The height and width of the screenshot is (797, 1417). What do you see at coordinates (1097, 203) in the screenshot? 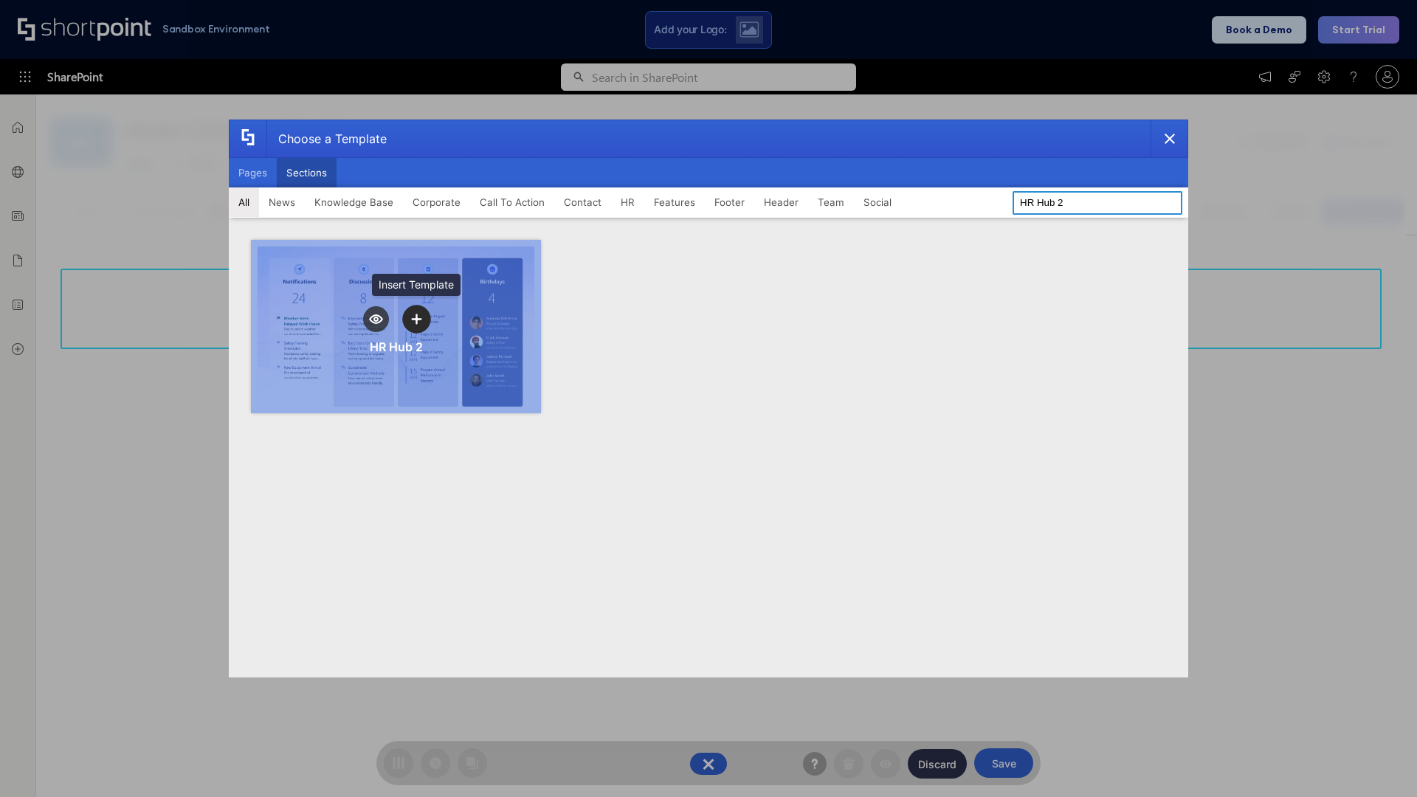
I see `input: Search` at bounding box center [1097, 203].